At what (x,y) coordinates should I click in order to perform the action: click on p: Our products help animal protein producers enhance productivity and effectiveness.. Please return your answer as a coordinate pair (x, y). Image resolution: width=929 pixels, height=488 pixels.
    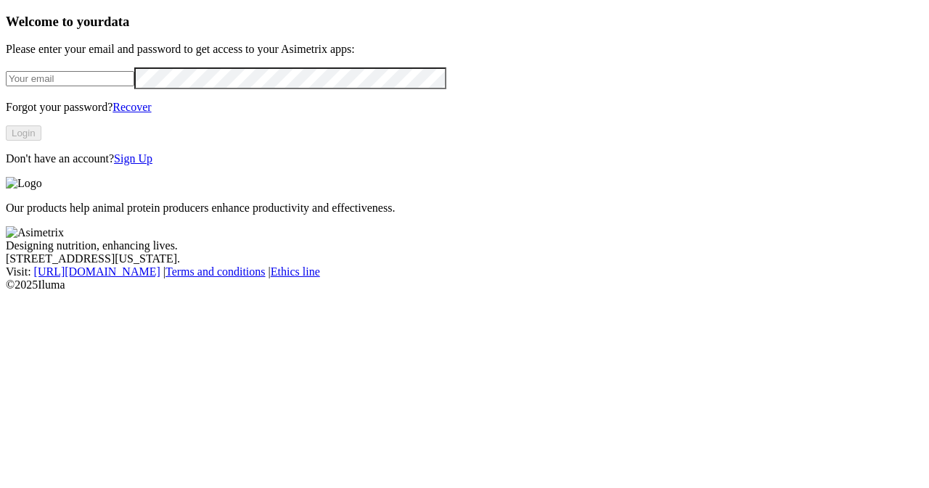
    Looking at the image, I should click on (464, 208).